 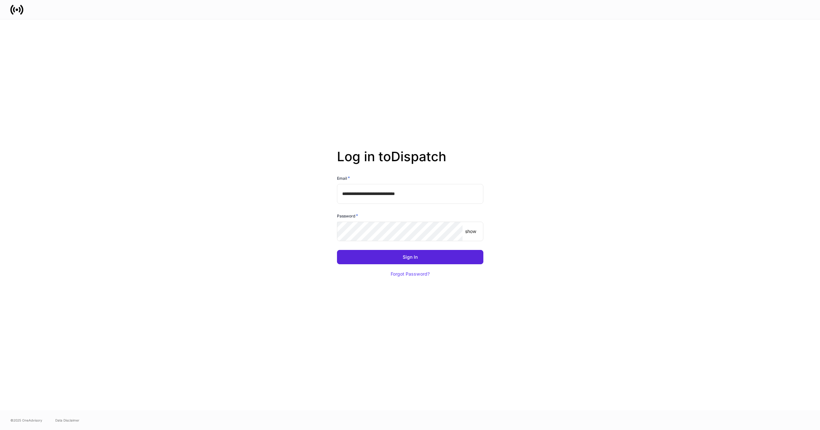 What do you see at coordinates (410, 274) in the screenshot?
I see `button: Forgot Password?` at bounding box center [410, 274].